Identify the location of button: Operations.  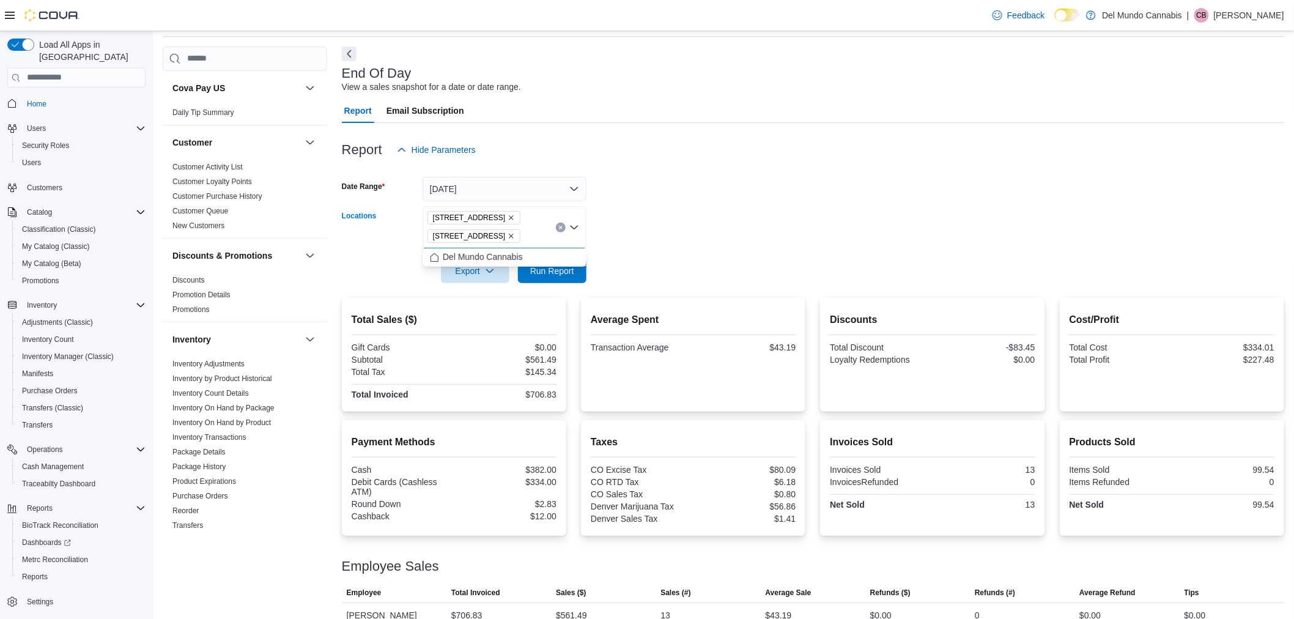
(76, 450).